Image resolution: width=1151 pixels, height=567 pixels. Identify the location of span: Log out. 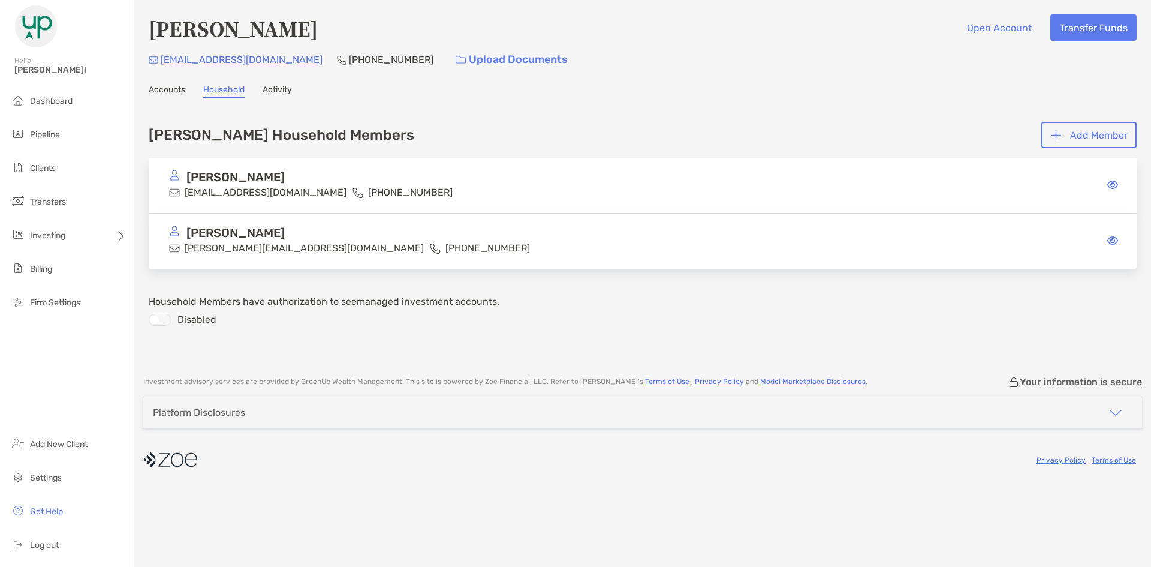
(44, 544).